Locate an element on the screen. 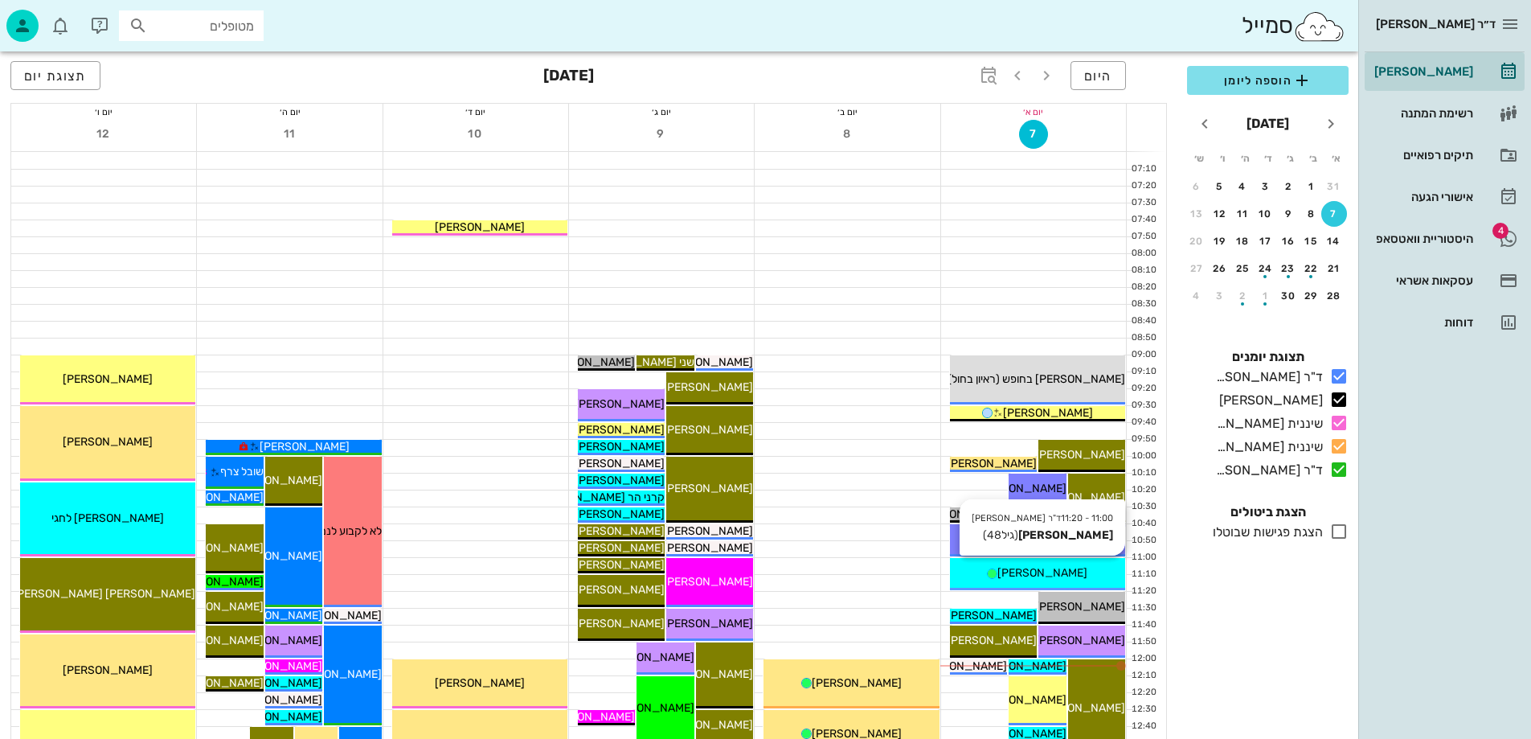 The height and width of the screenshot is (739, 1531). div: 07:10 is located at coordinates (1143, 169).